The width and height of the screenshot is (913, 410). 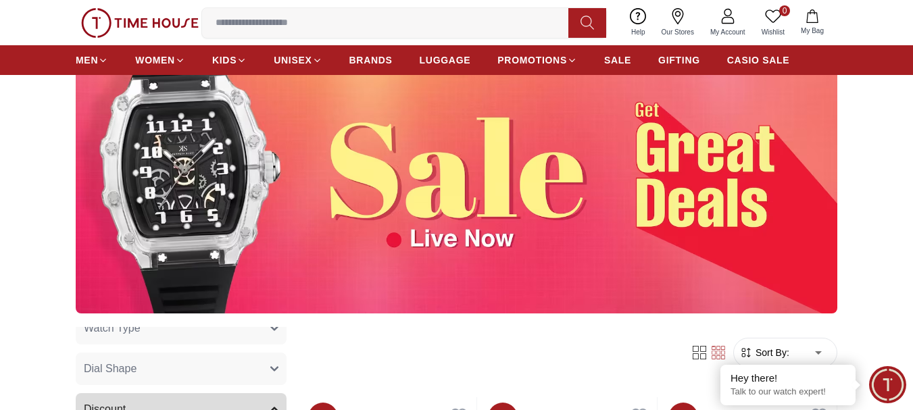 I want to click on span: UNISEX, so click(x=293, y=60).